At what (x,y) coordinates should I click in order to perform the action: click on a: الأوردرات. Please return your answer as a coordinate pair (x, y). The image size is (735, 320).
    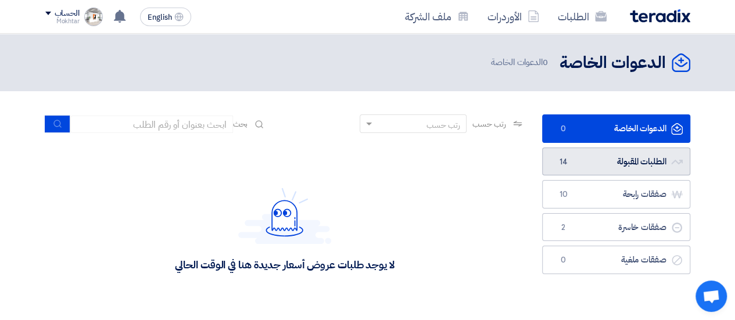
    Looking at the image, I should click on (513, 16).